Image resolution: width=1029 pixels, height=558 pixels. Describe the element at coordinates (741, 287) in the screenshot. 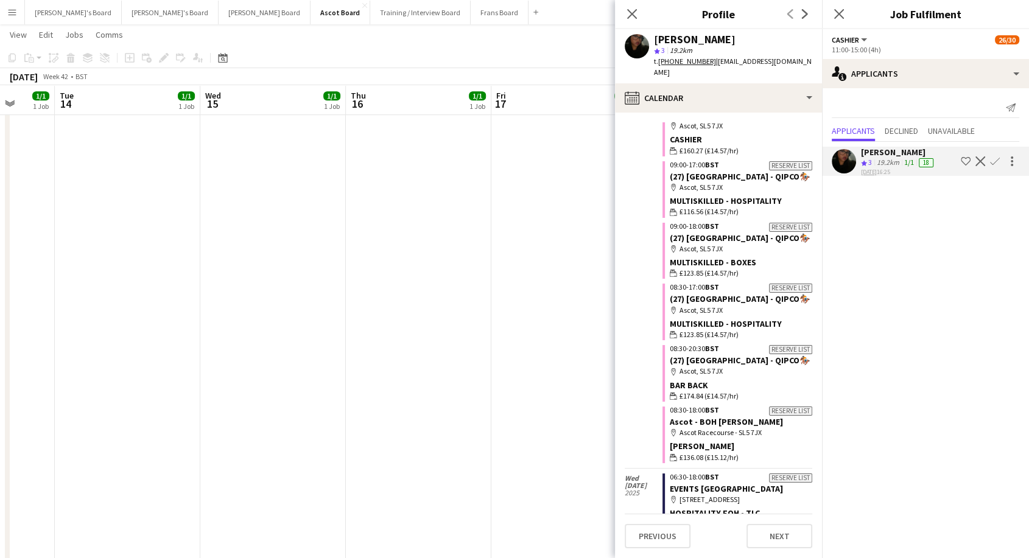

I see `div: 08:30-17:00` at that location.